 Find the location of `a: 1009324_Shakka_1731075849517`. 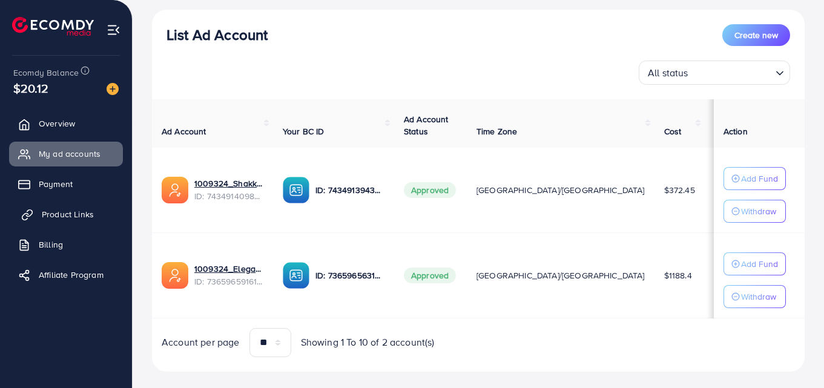

a: 1009324_Shakka_1731075849517 is located at coordinates (229, 184).